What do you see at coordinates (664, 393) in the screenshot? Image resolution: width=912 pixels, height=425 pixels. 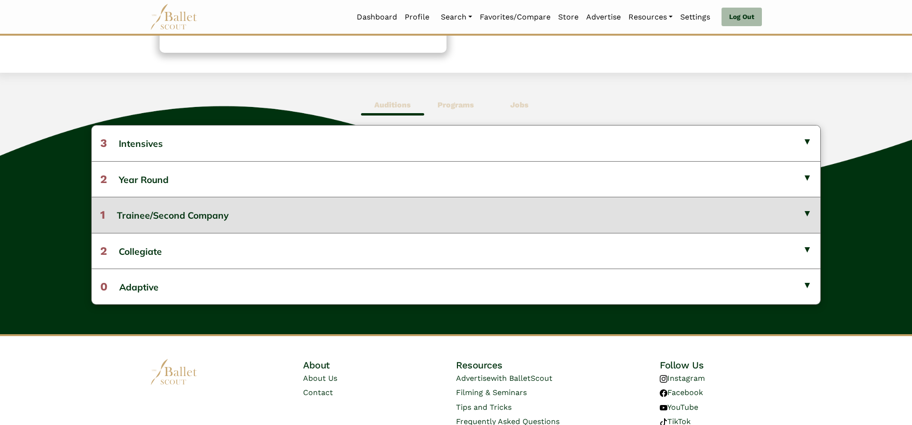 I see `img: facebook logo` at bounding box center [664, 393].